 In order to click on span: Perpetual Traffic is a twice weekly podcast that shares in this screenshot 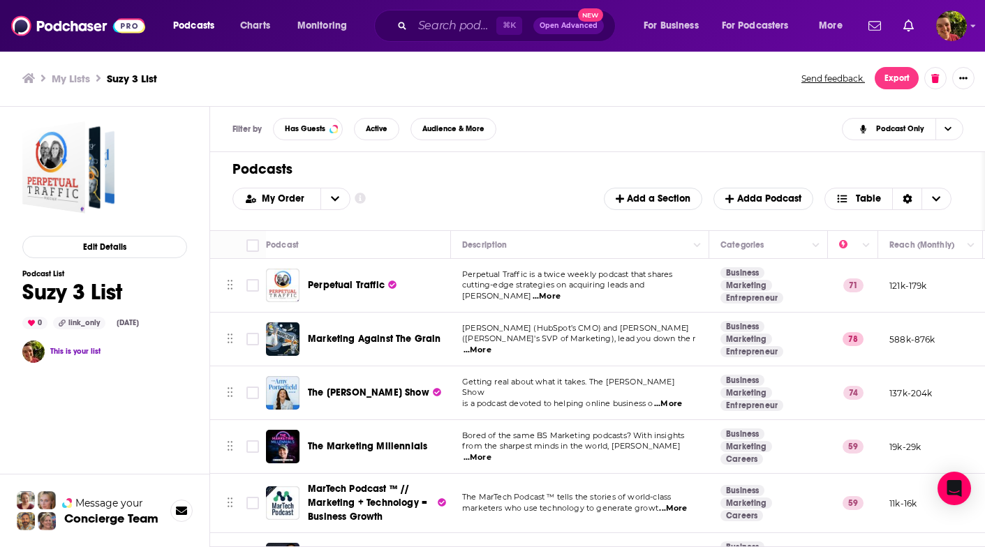, I will do `click(567, 274)`.